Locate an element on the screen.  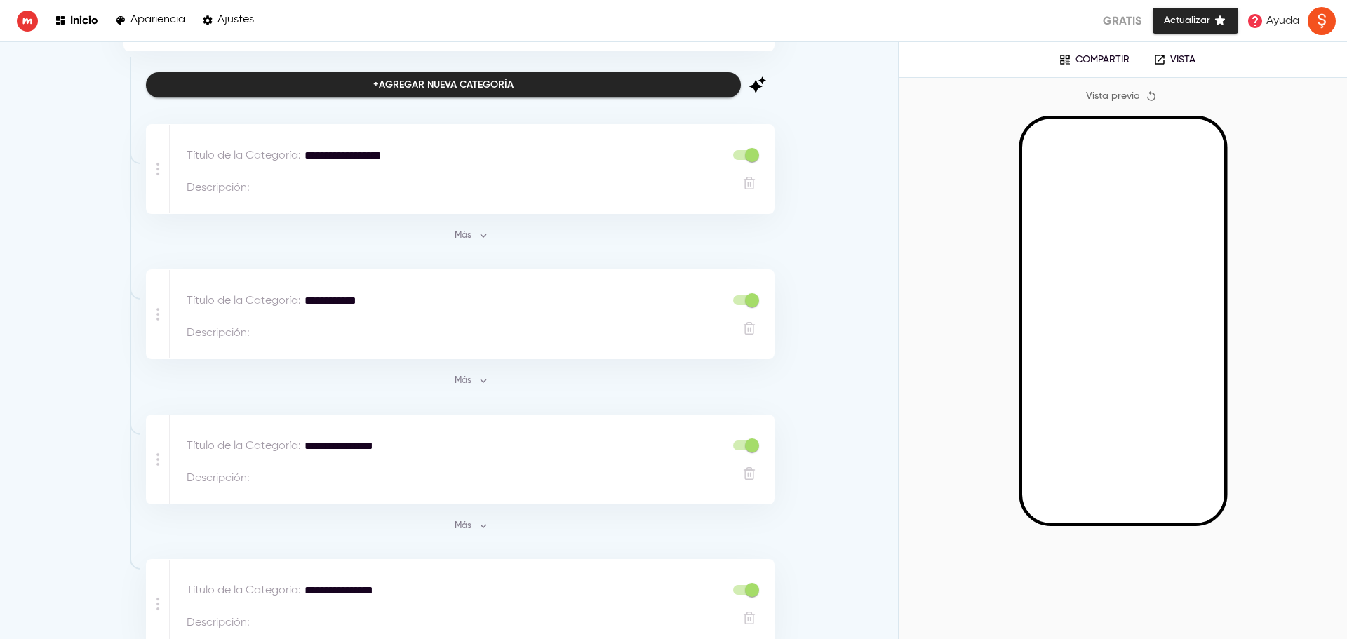
p: Gratis is located at coordinates (1122, 21).